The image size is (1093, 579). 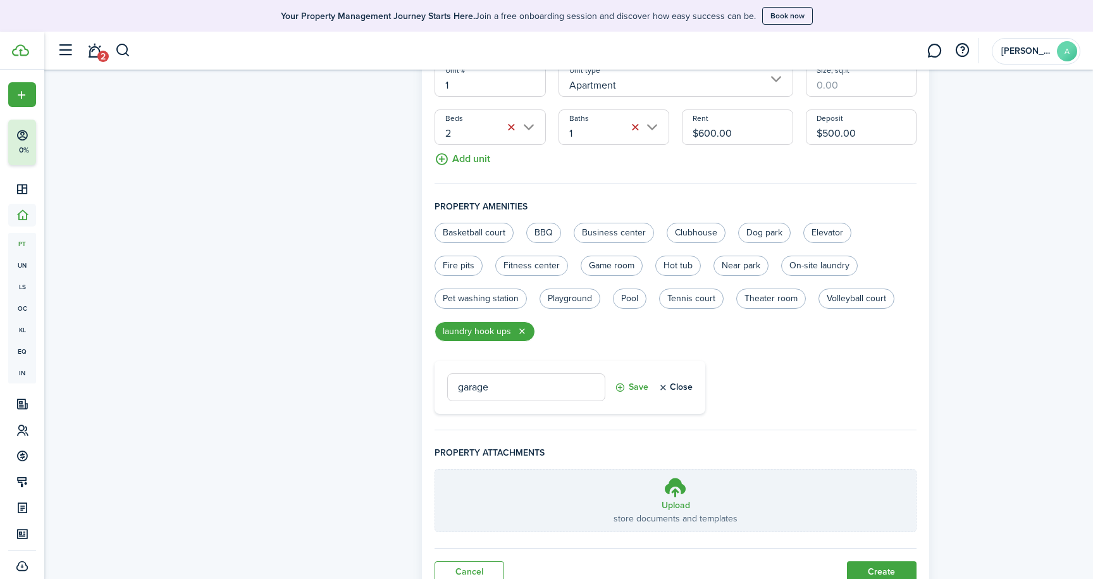 I want to click on a: oc, so click(x=22, y=308).